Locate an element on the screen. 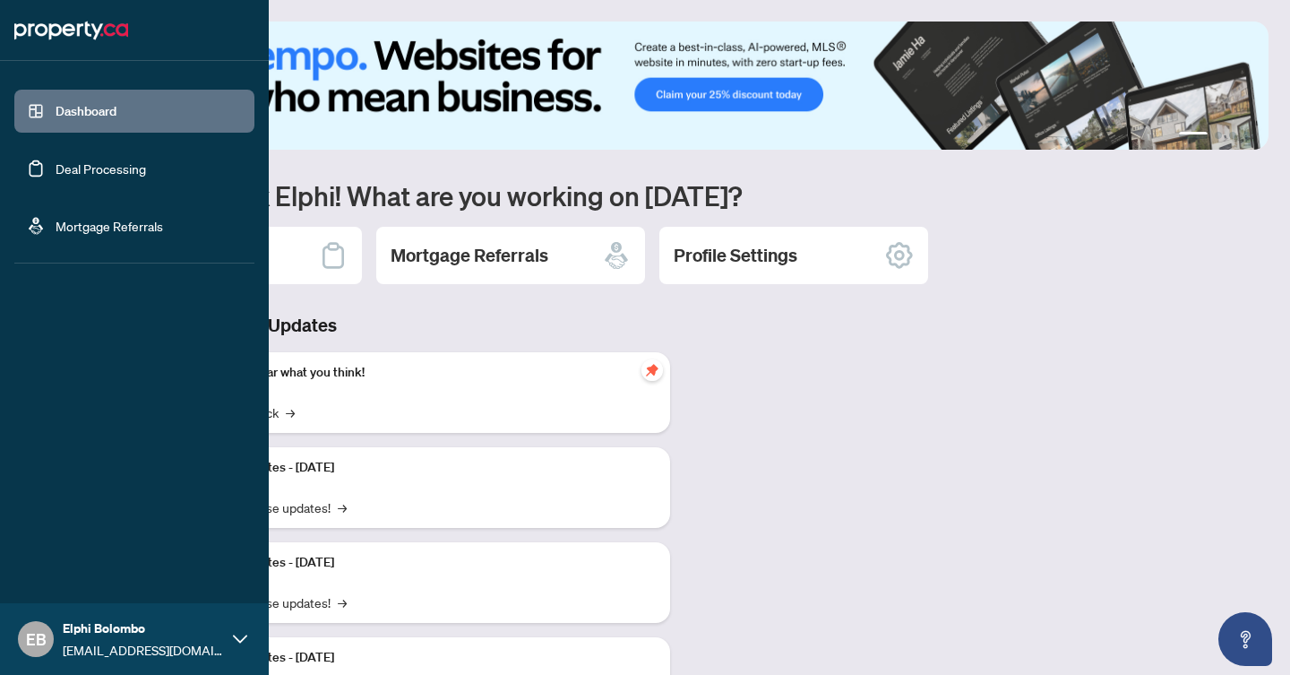 The image size is (1290, 675). button: 3 is located at coordinates (1233, 135).